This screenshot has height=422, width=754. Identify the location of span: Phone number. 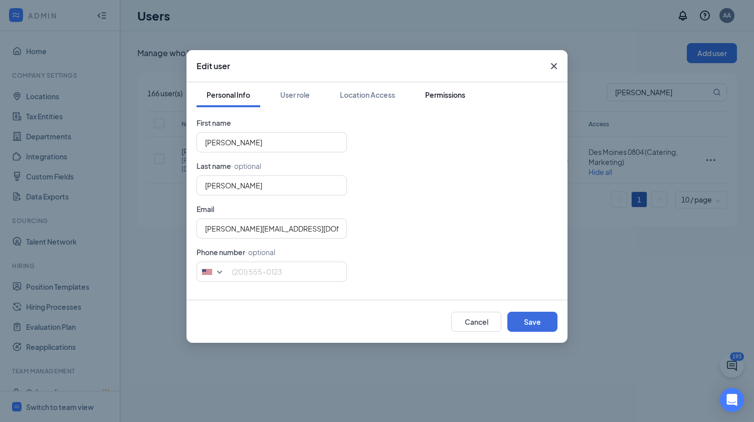
(221, 252).